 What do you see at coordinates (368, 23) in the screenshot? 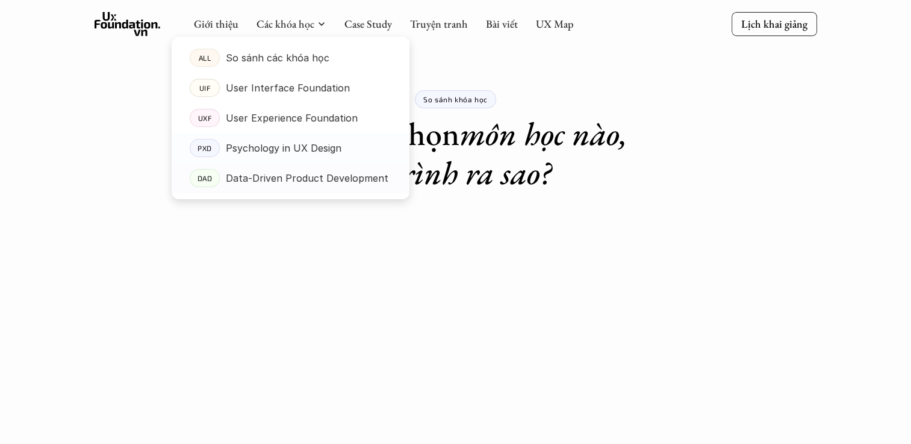
I see `a: Case Study` at bounding box center [368, 23].